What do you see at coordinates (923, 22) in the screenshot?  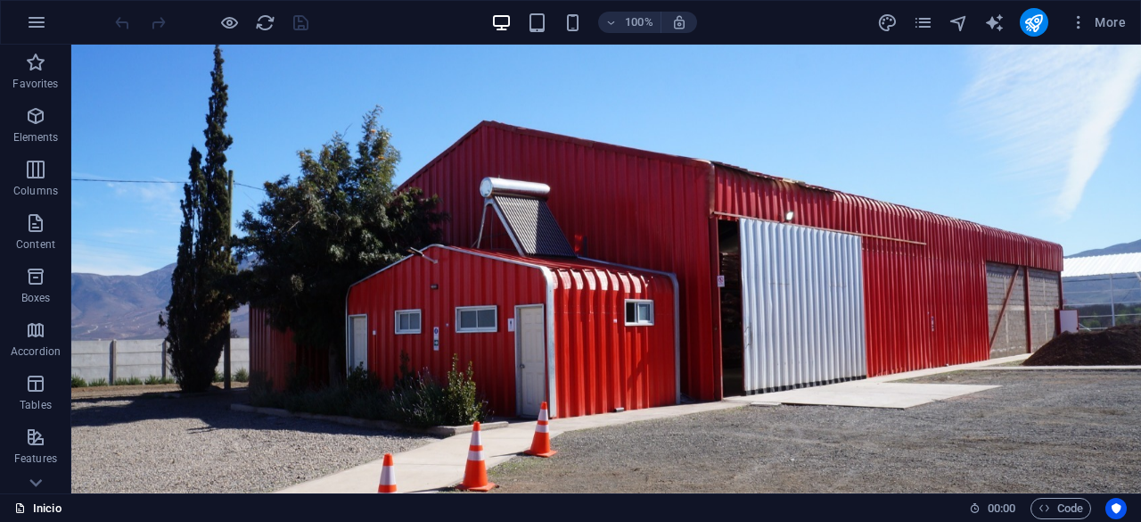 I see `i: Pages (Ctrl+Alt+S)` at bounding box center [923, 22].